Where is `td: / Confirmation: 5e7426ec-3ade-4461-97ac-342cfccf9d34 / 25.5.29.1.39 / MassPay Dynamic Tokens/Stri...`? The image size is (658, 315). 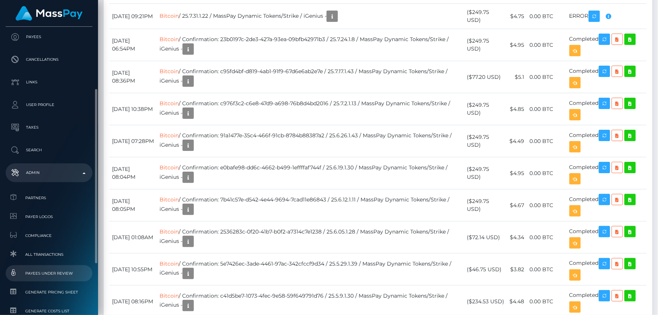
td: / Confirmation: 5e7426ec-3ade-4461-97ac-342cfccf9d34 / 25.5.29.1.39 / MassPay Dynamic Tokens/Stri... is located at coordinates (310, 269).